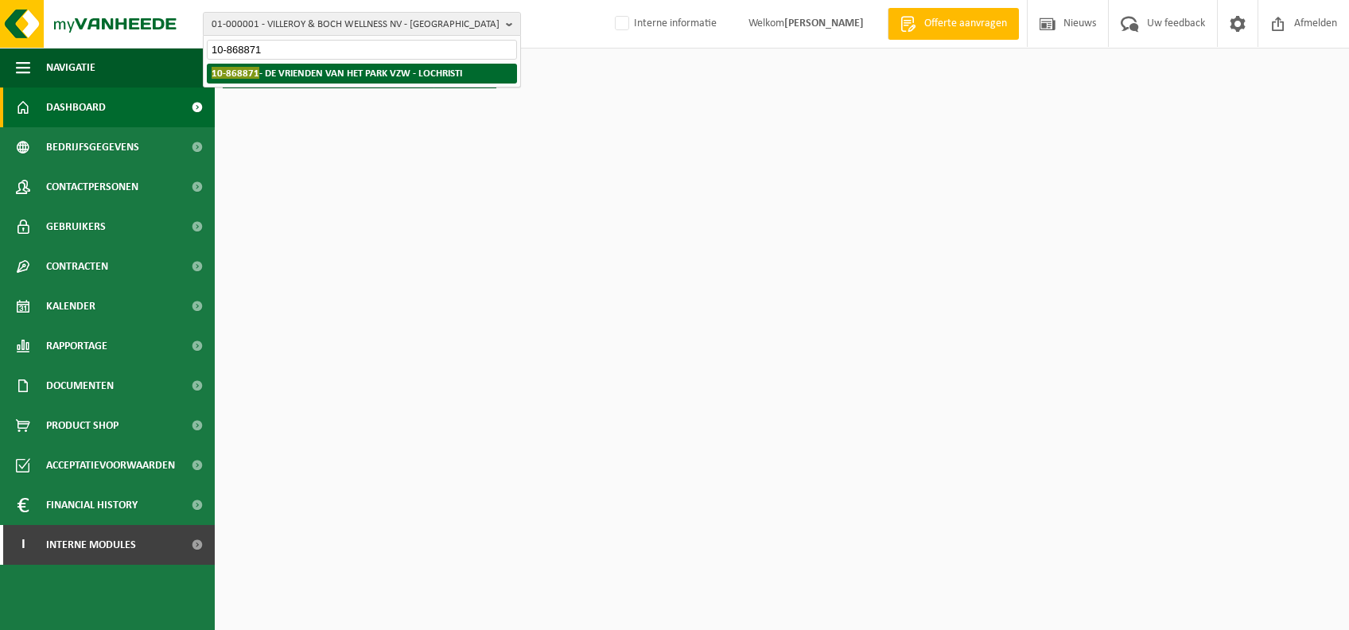 The width and height of the screenshot is (1349, 630). I want to click on span: Interne modules, so click(91, 545).